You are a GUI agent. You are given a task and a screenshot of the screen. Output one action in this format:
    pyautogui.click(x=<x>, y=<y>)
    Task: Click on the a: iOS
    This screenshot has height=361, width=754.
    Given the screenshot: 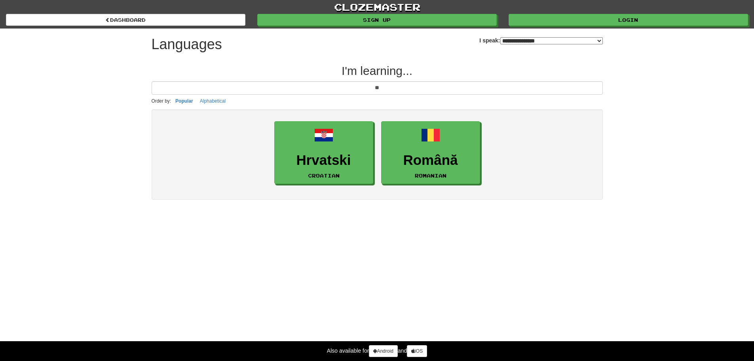 What is the action you would take?
    pyautogui.click(x=417, y=351)
    